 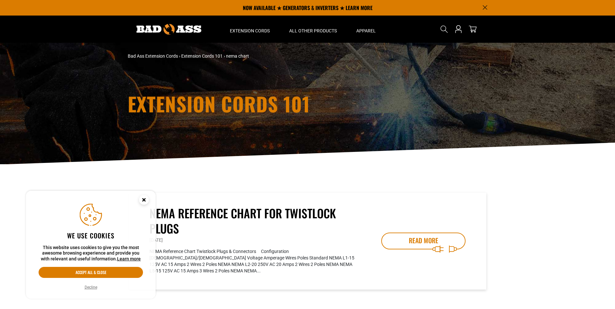 What do you see at coordinates (246, 56) in the screenshot?
I see `nav: breadcrumbs` at bounding box center [246, 56].